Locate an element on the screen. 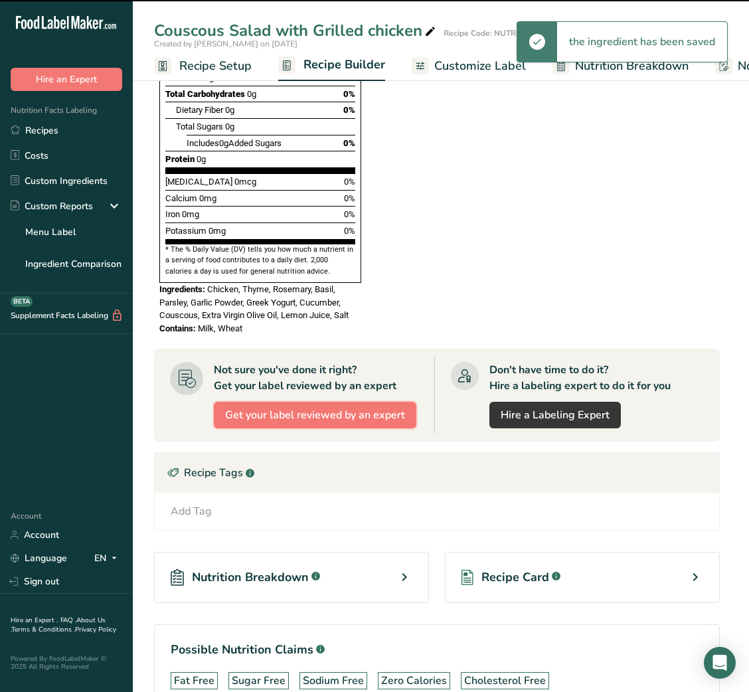 The height and width of the screenshot is (692, 749). div: Don't have time to do it? Hire a labeling expert to do it for you is located at coordinates (580, 378).